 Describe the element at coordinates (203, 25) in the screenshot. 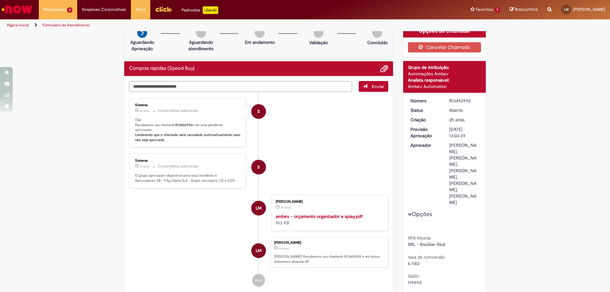

I see `ul: Trilhas de página` at that location.